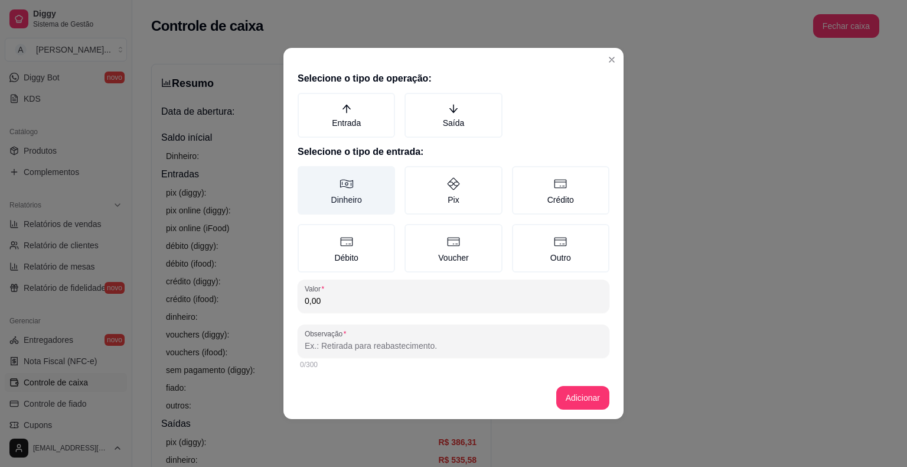 The width and height of the screenshot is (907, 467). I want to click on input: Valor, so click(454, 301).